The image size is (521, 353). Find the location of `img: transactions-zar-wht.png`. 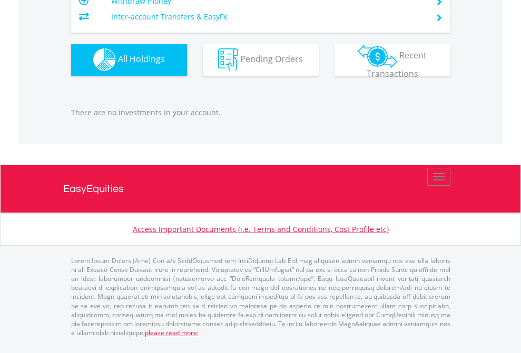

img: transactions-zar-wht.png is located at coordinates (377, 56).